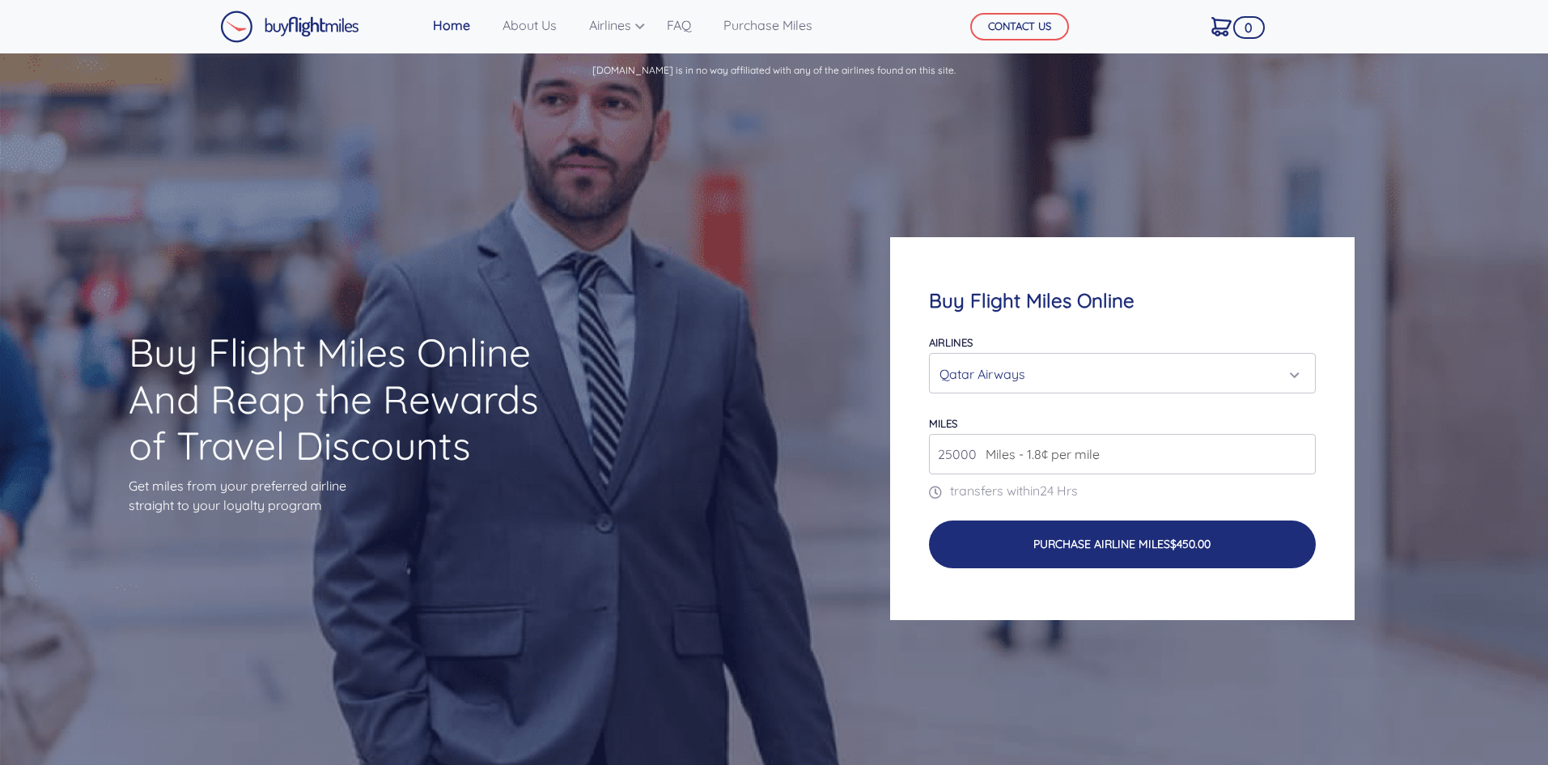  Describe the element at coordinates (1038, 454) in the screenshot. I see `span: Miles - 1.8¢ per mile` at that location.